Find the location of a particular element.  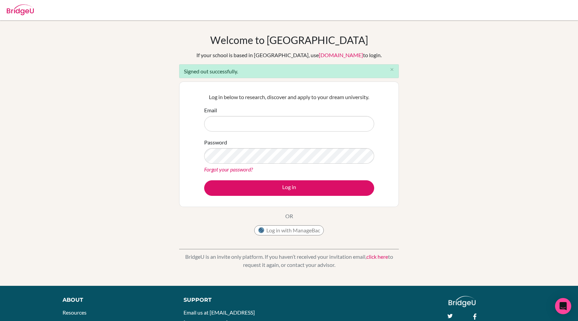

a: Resources is located at coordinates (74, 312).